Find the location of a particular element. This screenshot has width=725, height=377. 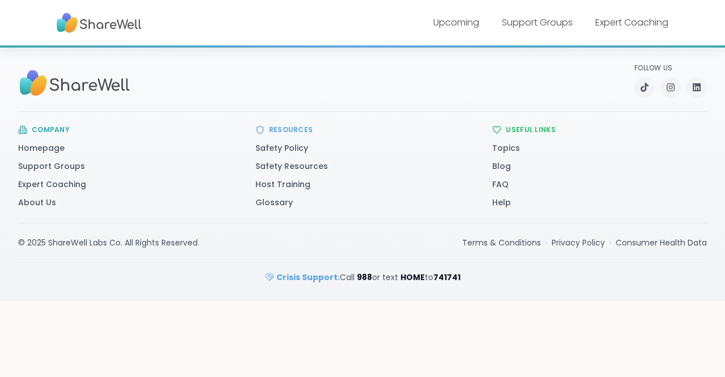

a: FAQ is located at coordinates (500, 184).